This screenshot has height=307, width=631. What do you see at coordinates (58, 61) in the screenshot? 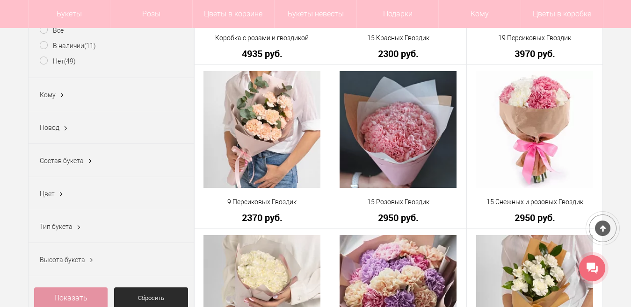
I see `label: Нет` at bounding box center [58, 61].